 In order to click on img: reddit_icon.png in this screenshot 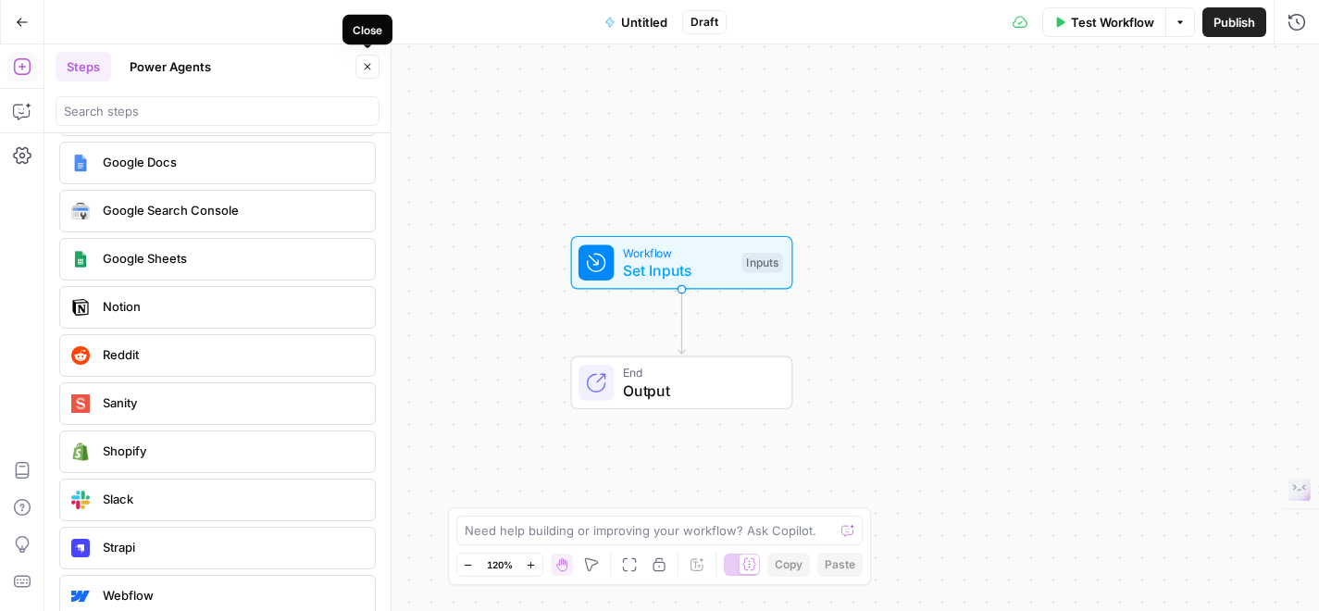, I will do `click(81, 355)`.